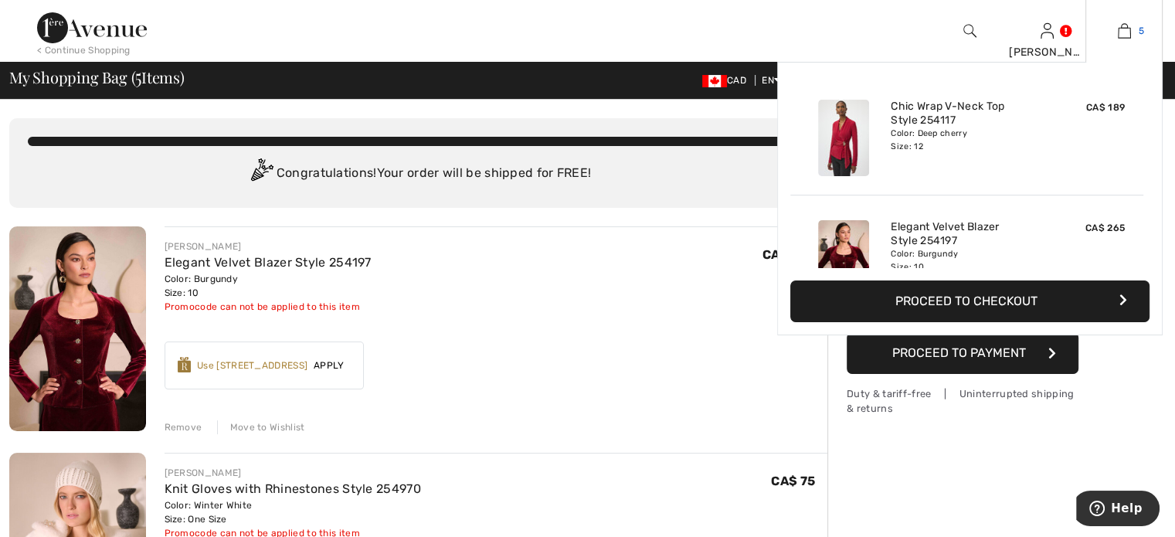 The height and width of the screenshot is (537, 1175). Describe the element at coordinates (261, 174) in the screenshot. I see `img: Congratulation2.svg` at that location.